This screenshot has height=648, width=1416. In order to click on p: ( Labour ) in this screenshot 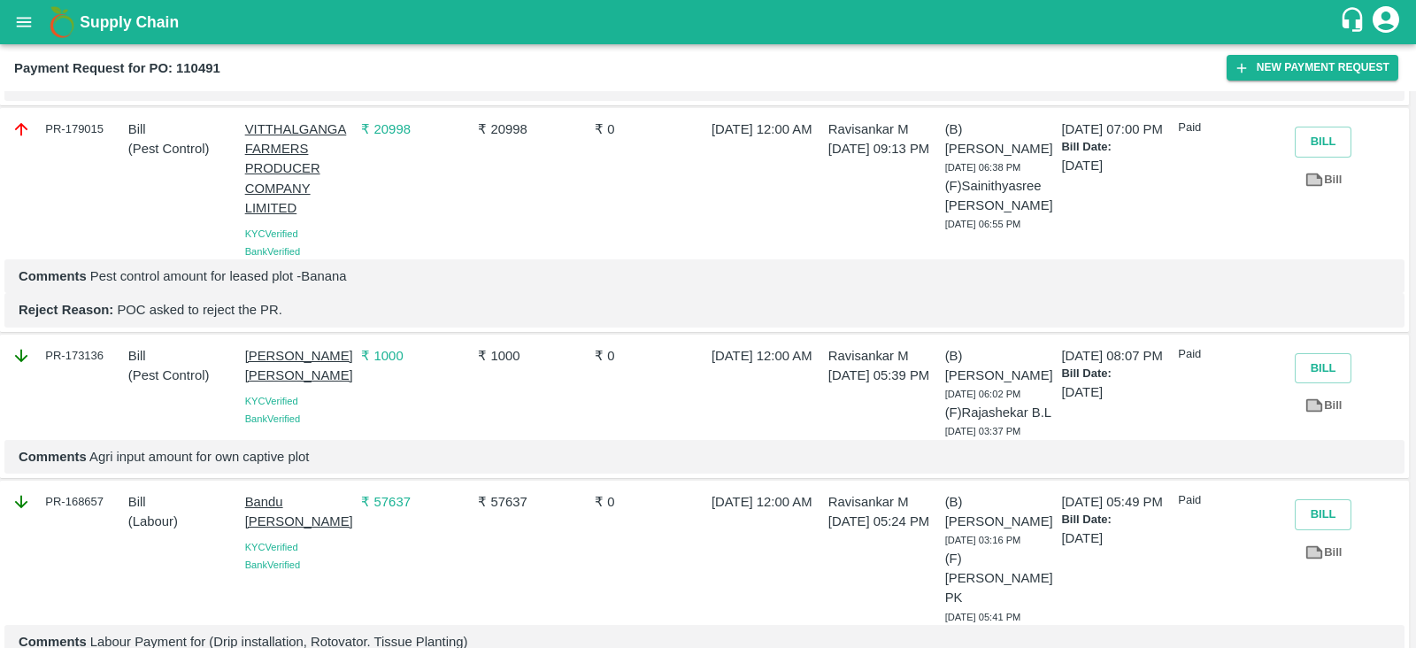, I will do `click(183, 521)`.